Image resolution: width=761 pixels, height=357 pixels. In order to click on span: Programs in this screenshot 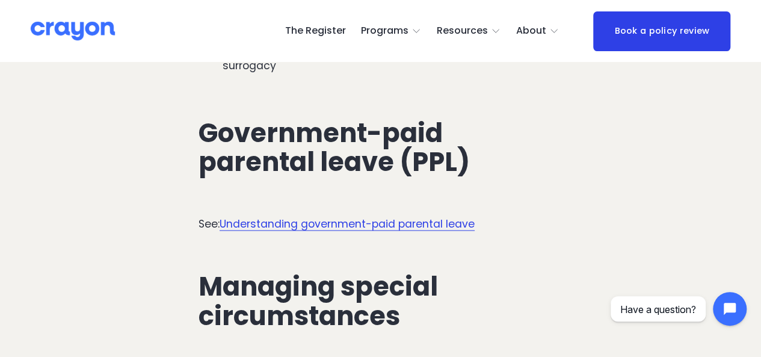, I will do `click(385, 31)`.